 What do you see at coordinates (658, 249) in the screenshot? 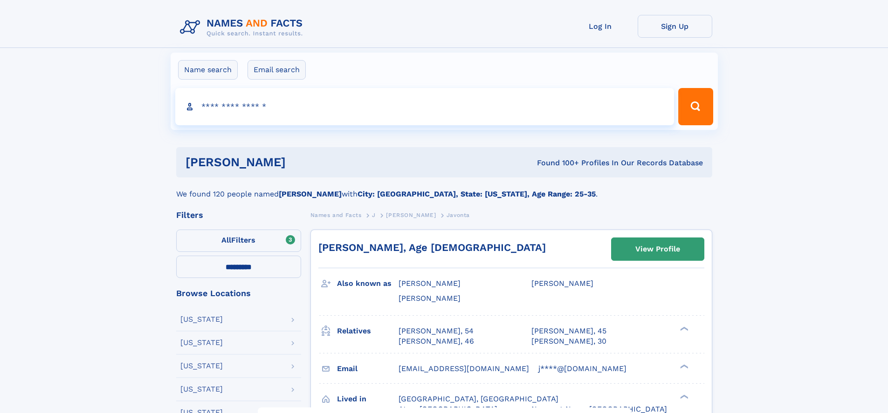
I see `a: View Profile` at bounding box center [658, 249].